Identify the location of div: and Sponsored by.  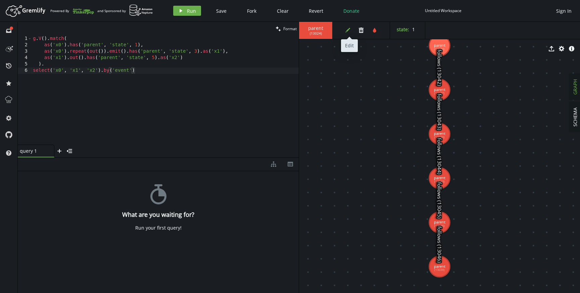
(125, 11).